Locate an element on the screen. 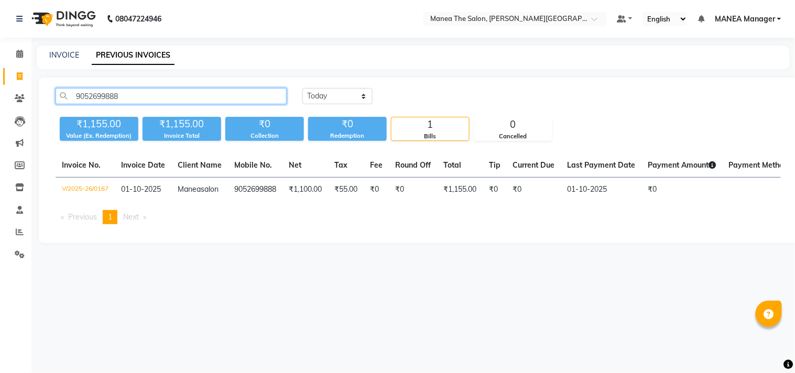 This screenshot has height=373, width=795. img: logo is located at coordinates (62, 19).